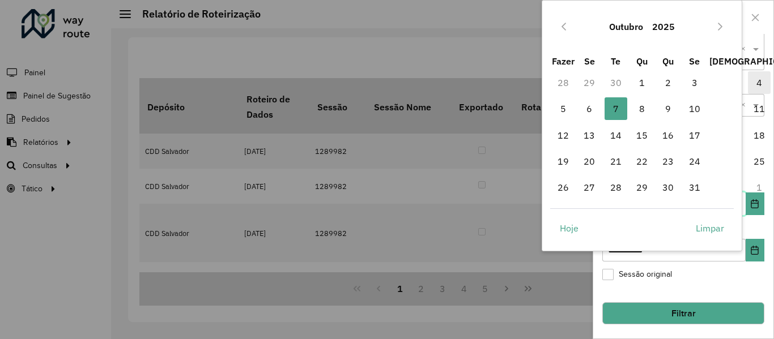  I want to click on font: 26, so click(563, 188).